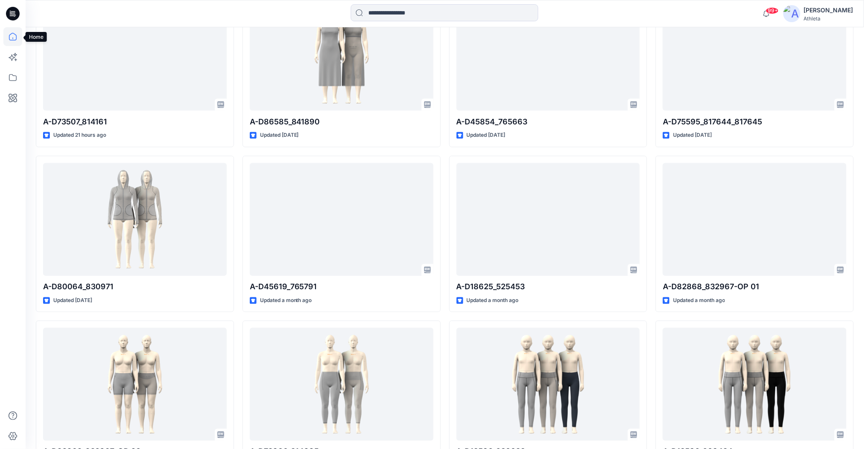  What do you see at coordinates (548, 287) in the screenshot?
I see `p: A-D18625_525453` at bounding box center [548, 287].